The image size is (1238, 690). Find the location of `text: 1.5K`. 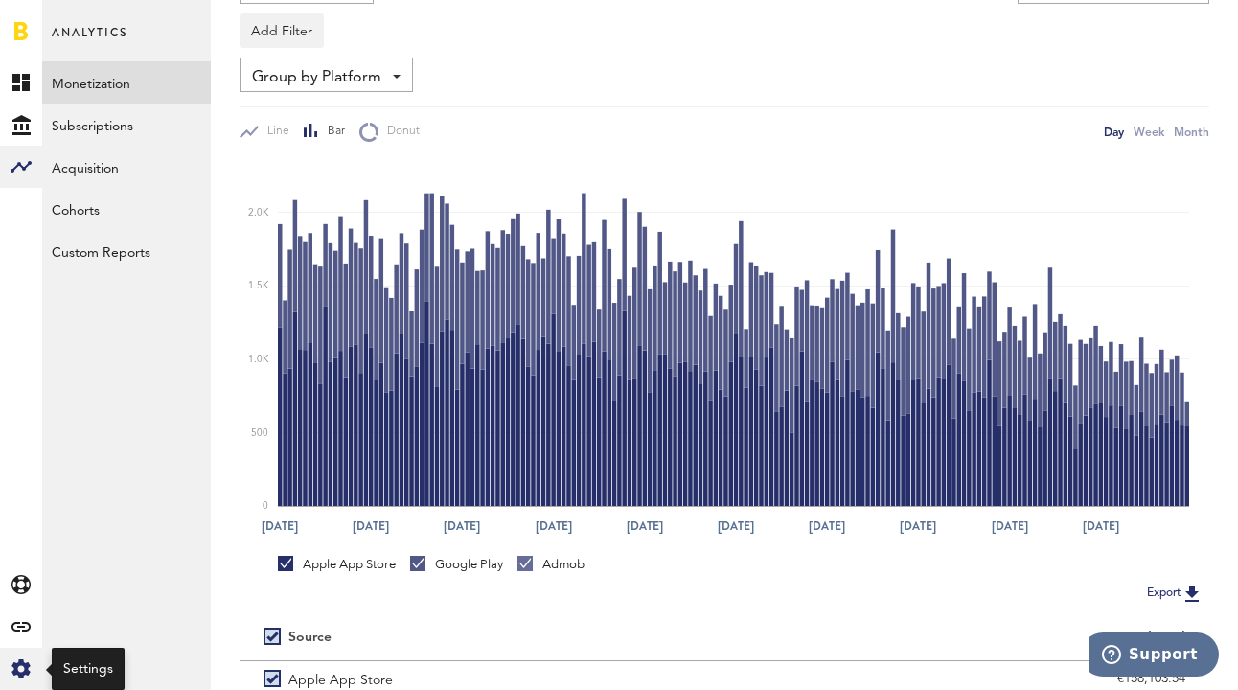

text: 1.5K is located at coordinates (259, 287).